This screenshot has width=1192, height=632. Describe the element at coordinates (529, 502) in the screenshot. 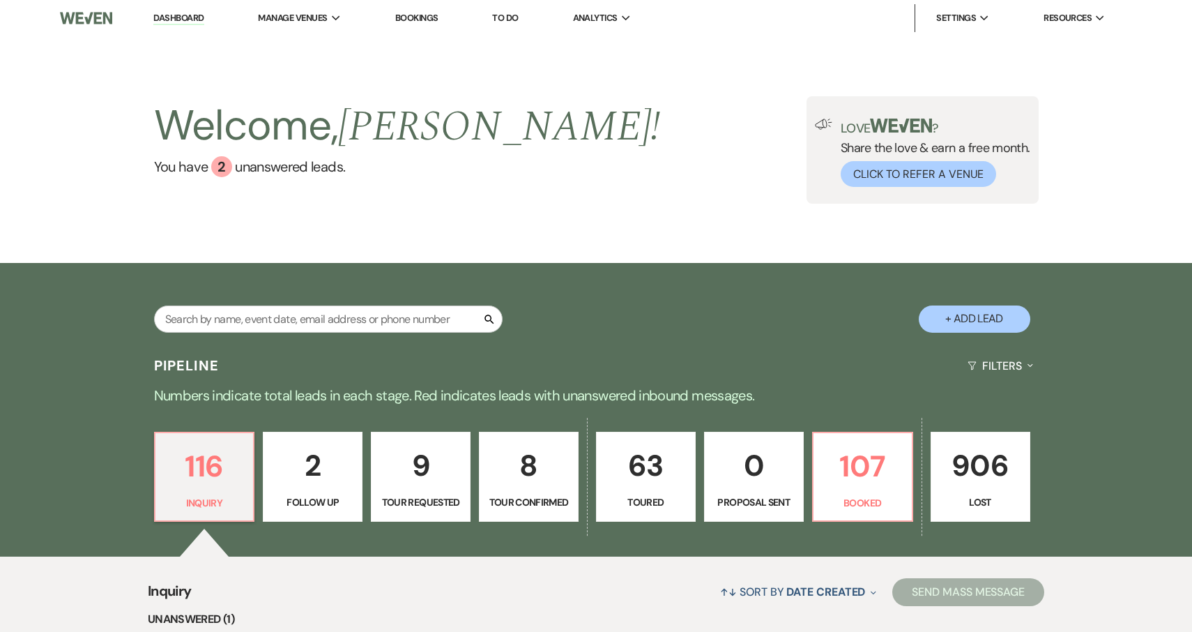

I see `p: Tour Confirmed` at that location.